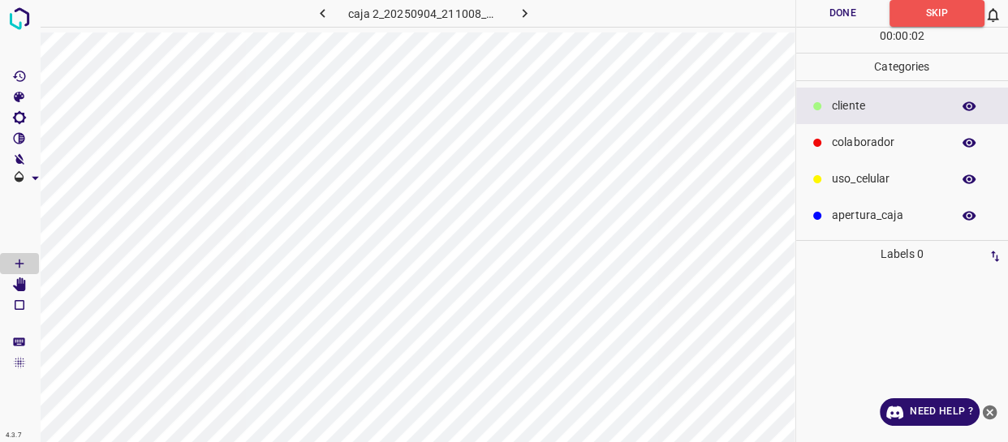 Image resolution: width=1008 pixels, height=442 pixels. I want to click on p: uso_celular, so click(887, 179).